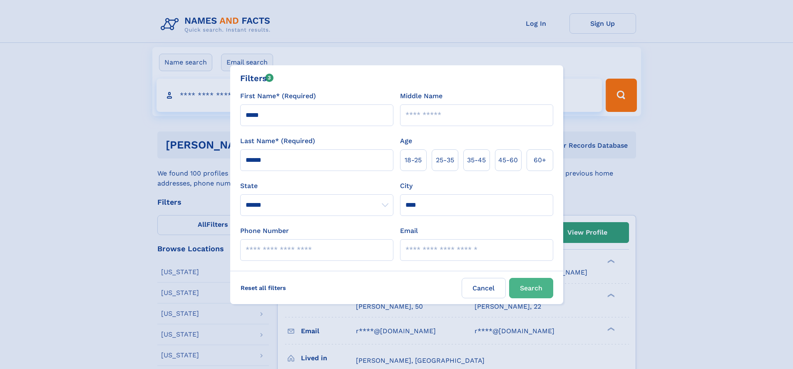 Image resolution: width=793 pixels, height=369 pixels. Describe the element at coordinates (317, 186) in the screenshot. I see `label: State` at that location.